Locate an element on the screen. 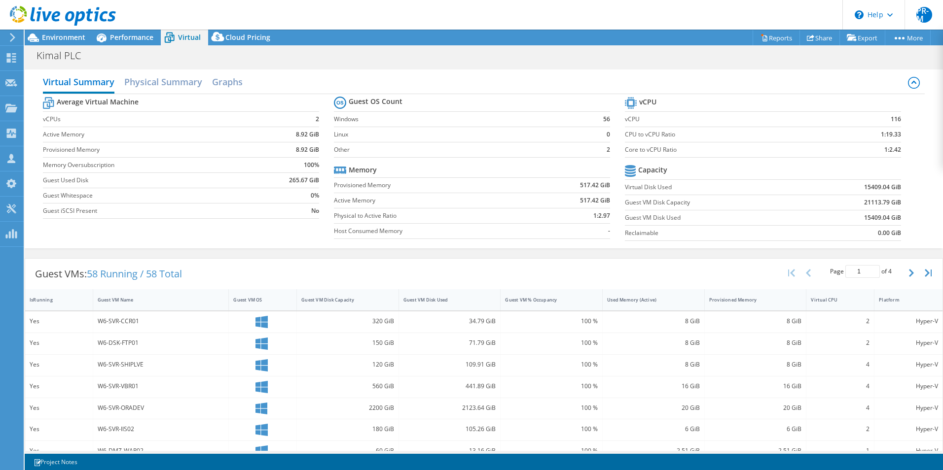 The width and height of the screenshot is (943, 470). div: 34.79 GiB is located at coordinates (450, 321).